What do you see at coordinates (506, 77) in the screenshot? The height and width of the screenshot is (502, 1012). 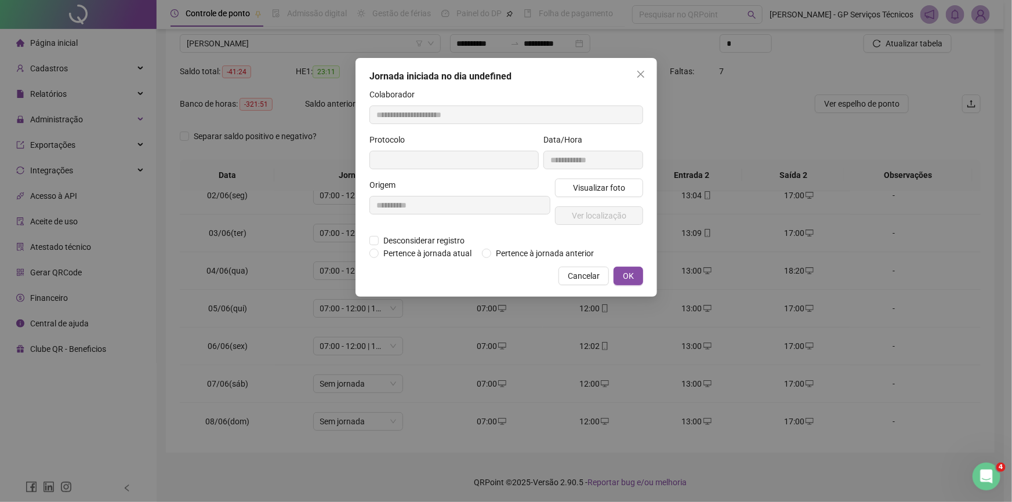 I see `div: Jornada iniciada no dia undefined` at bounding box center [506, 77].